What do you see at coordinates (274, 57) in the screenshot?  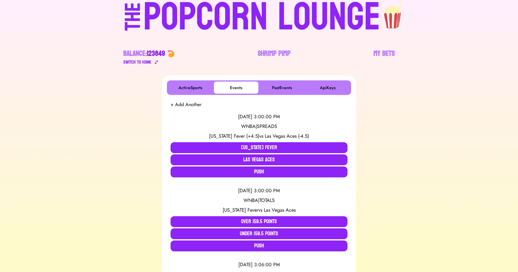 I see `a: Shrimp Pimp` at bounding box center [274, 57].